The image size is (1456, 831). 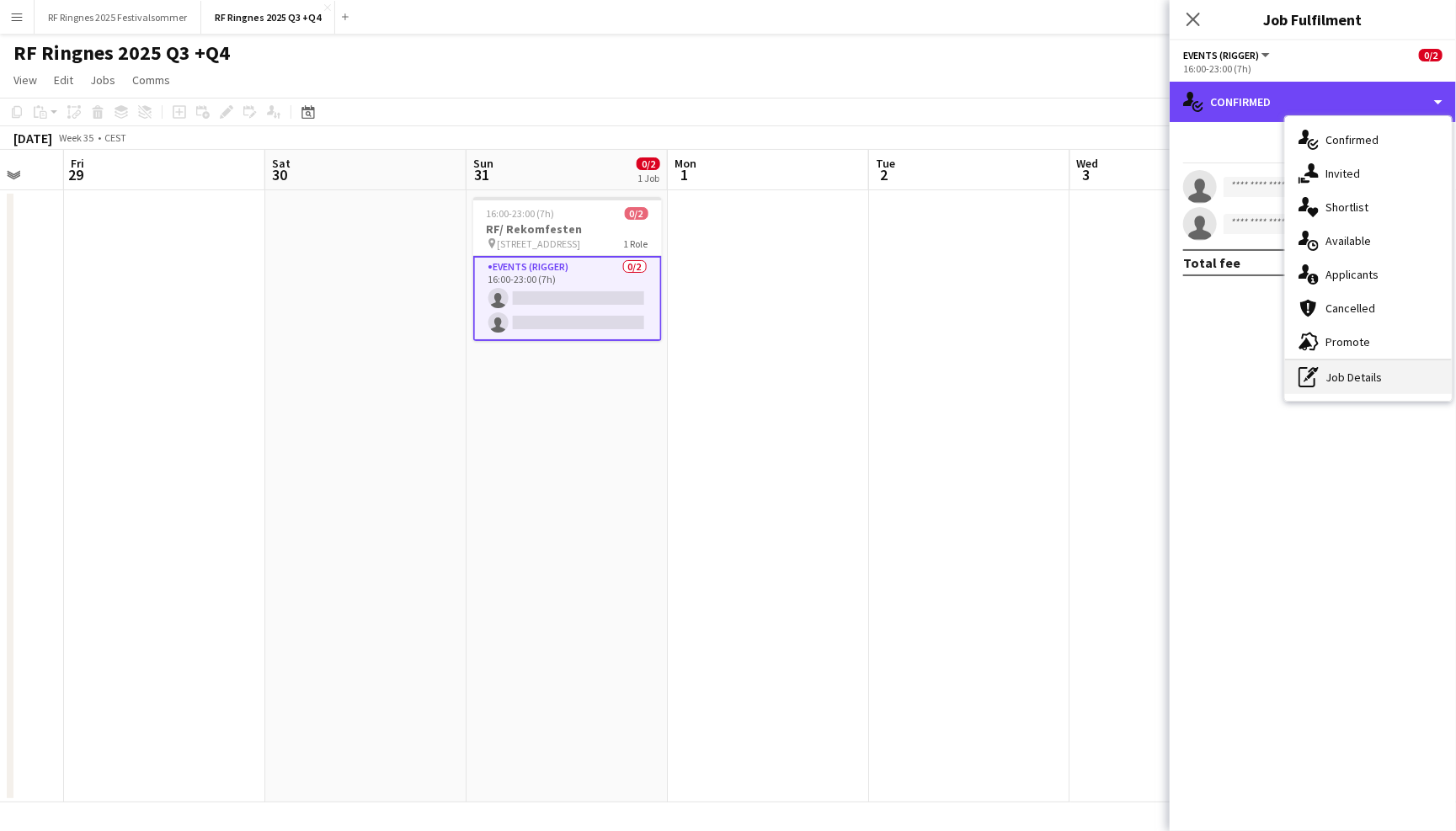 What do you see at coordinates (568, 298) in the screenshot?
I see `app-card-role: Events (Rigger)0/216:00-23:00 (7h)` at bounding box center [568, 298].